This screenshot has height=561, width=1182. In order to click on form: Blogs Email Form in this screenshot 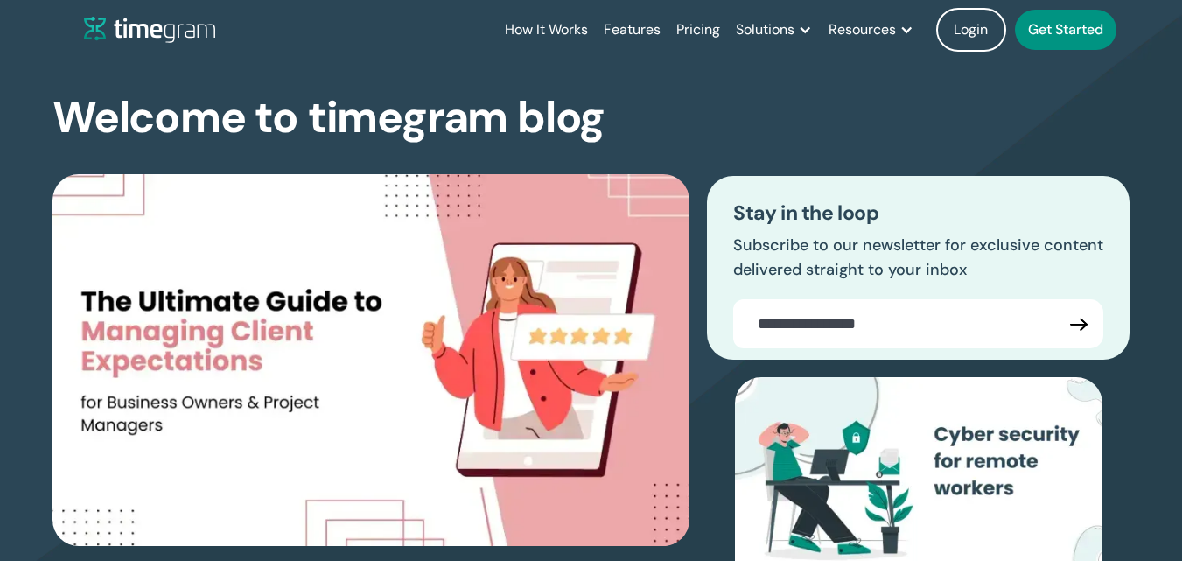, I will do `click(918, 324)`.